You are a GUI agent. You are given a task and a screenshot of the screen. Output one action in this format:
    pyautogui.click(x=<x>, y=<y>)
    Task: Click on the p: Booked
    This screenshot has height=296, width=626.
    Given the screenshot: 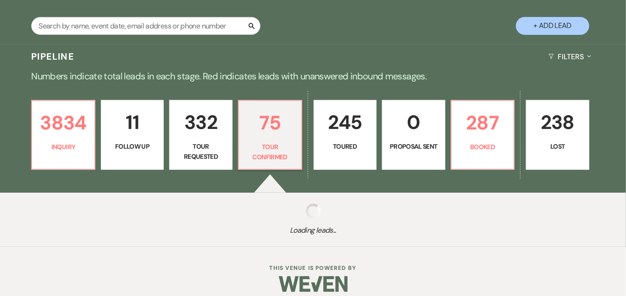 What is the action you would take?
    pyautogui.click(x=483, y=147)
    